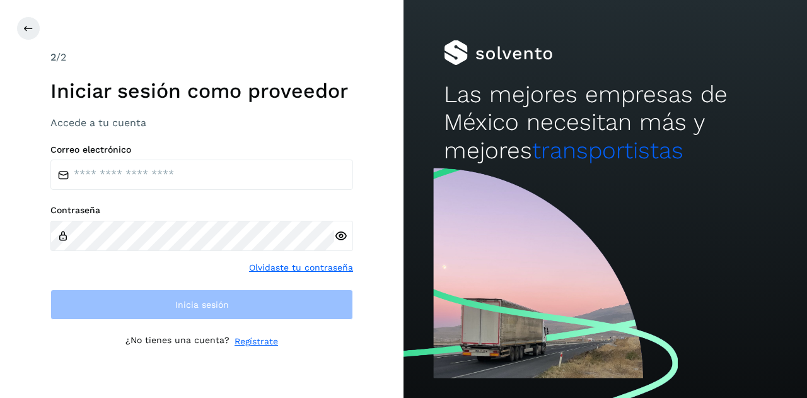 The height and width of the screenshot is (398, 807). What do you see at coordinates (202, 210) in the screenshot?
I see `label: Contraseña` at bounding box center [202, 210].